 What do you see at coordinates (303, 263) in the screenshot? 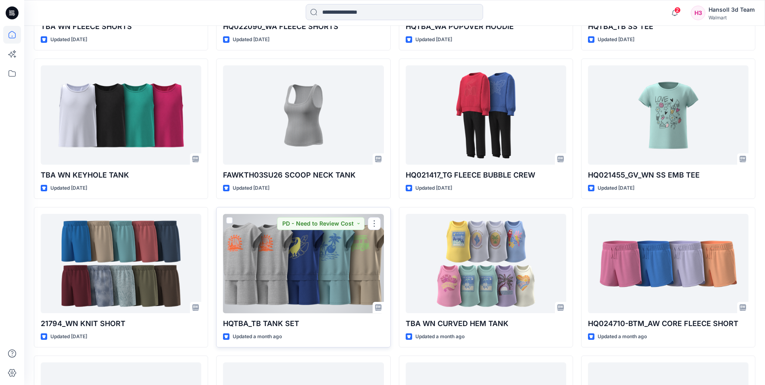
I see `a: HQTBA_TB TANK SET` at bounding box center [303, 263].